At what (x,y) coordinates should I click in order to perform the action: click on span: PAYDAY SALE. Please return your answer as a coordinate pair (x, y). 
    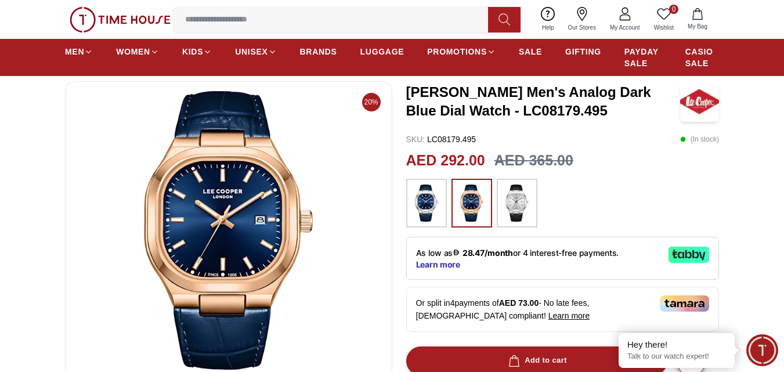
    Looking at the image, I should click on (643, 57).